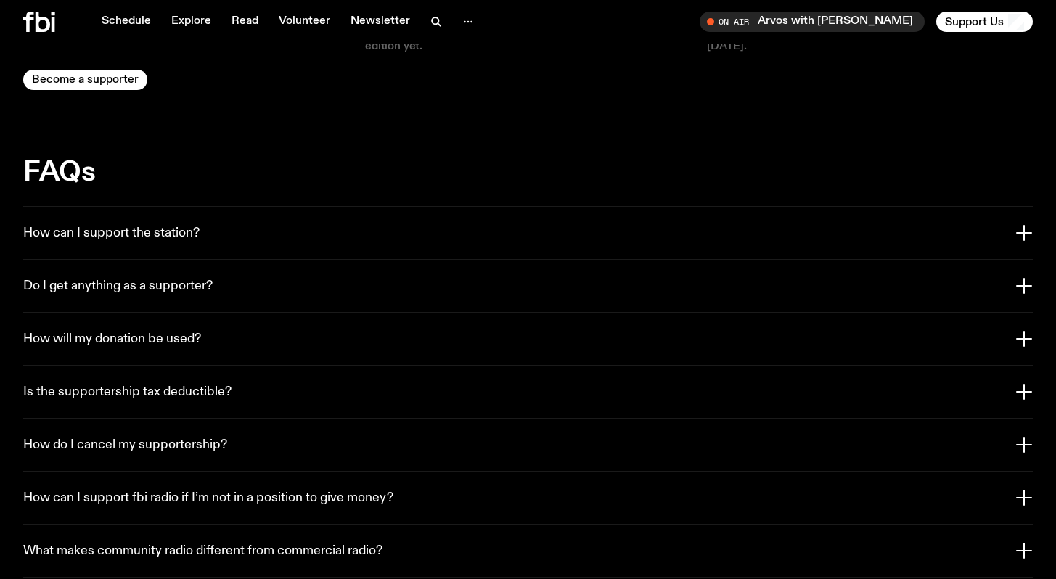  What do you see at coordinates (125, 446) in the screenshot?
I see `h3: How do I cancel my supportership?` at bounding box center [125, 446].